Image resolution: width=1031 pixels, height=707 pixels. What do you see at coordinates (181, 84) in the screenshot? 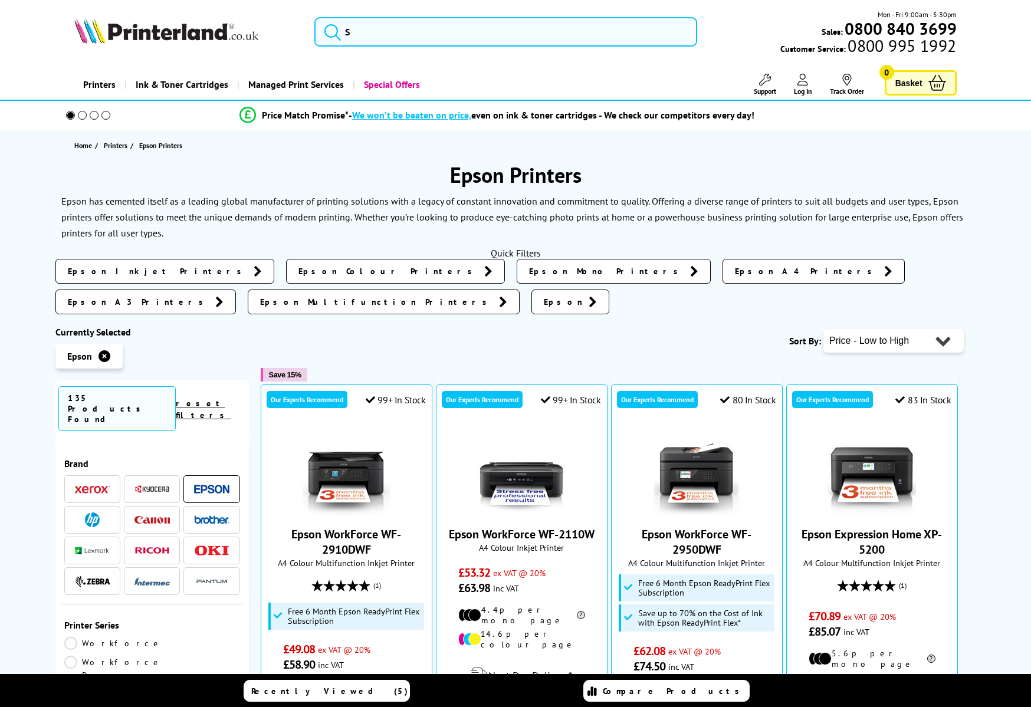
I see `a: Ink & Toner Cartridges` at bounding box center [181, 84].